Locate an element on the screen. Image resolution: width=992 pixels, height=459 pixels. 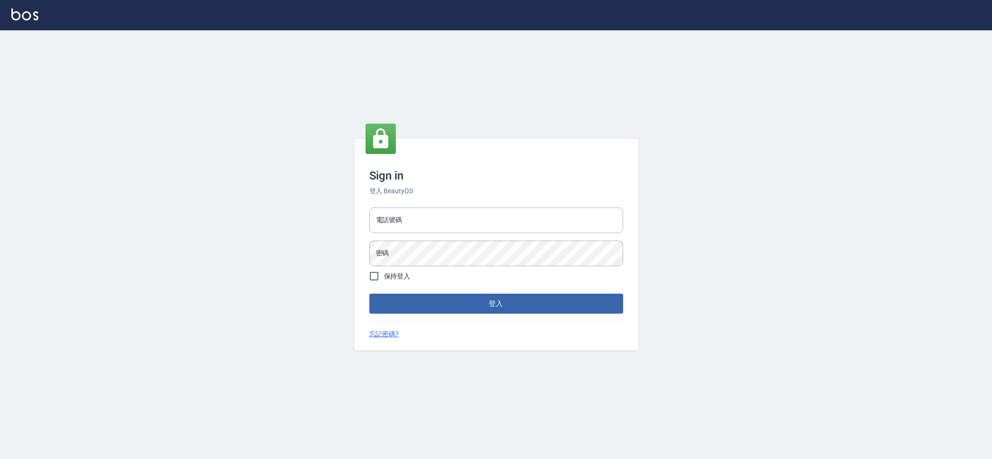
button: 登入 is located at coordinates (496, 304).